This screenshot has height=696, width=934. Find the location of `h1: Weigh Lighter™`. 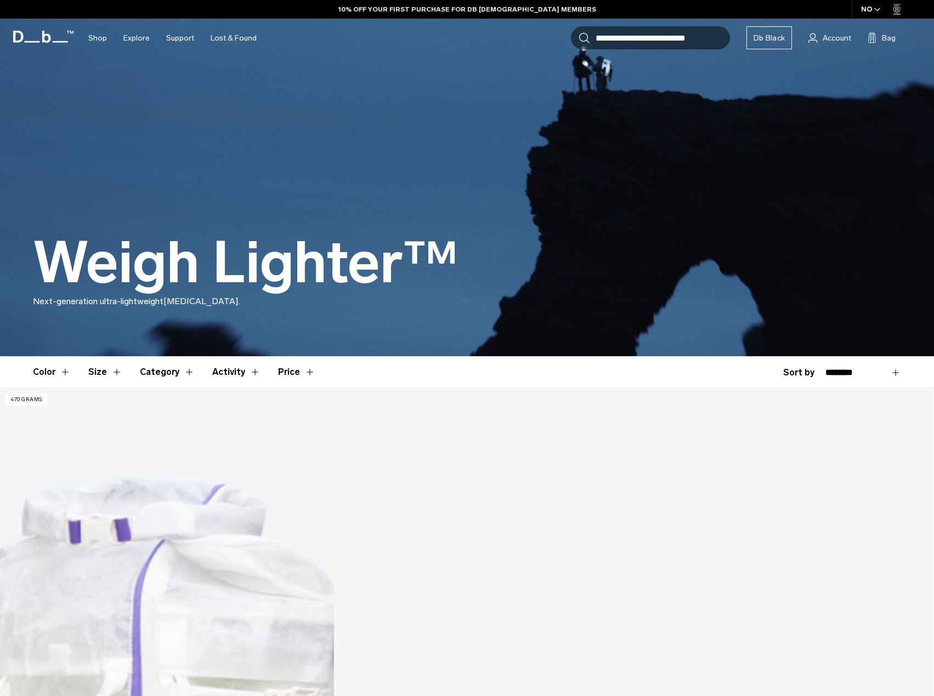

h1: Weigh Lighter™ is located at coordinates (245, 263).